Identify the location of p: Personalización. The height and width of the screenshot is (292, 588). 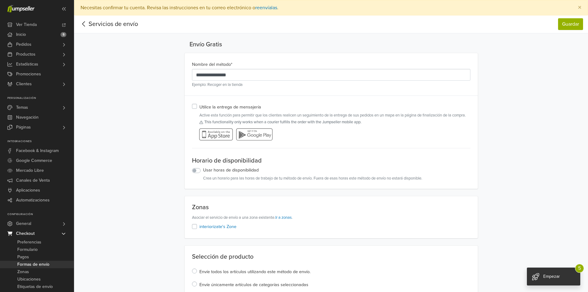
(40, 98).